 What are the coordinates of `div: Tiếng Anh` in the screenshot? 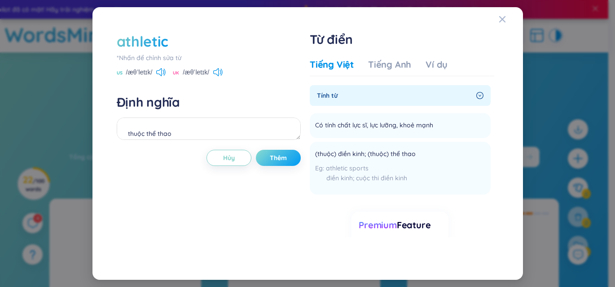 It's located at (390, 65).